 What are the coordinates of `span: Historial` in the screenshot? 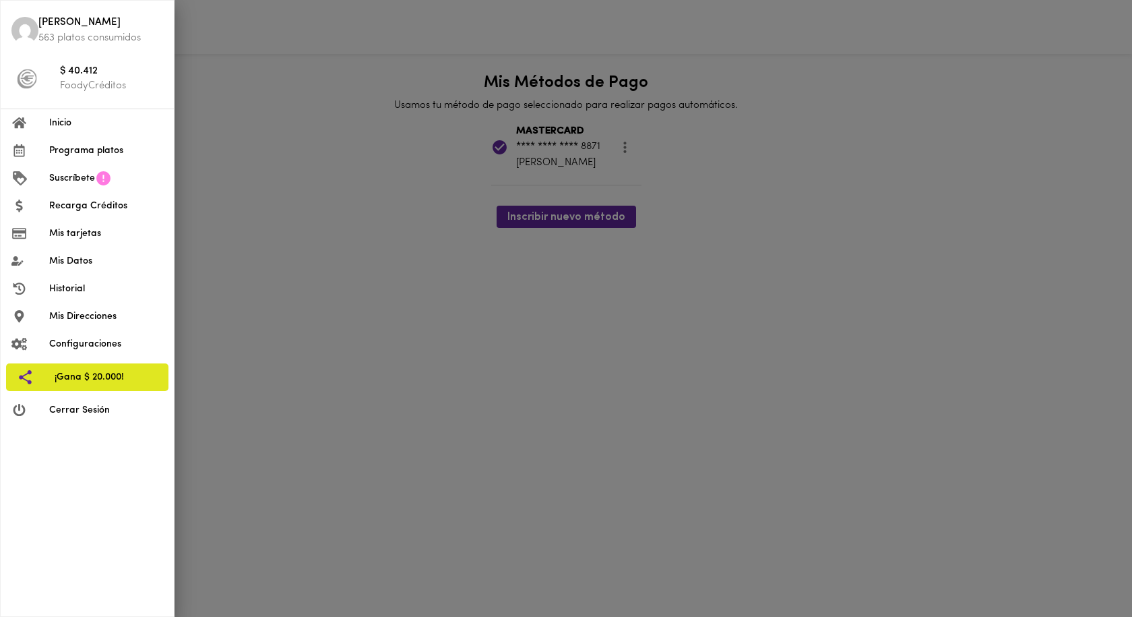 It's located at (106, 288).